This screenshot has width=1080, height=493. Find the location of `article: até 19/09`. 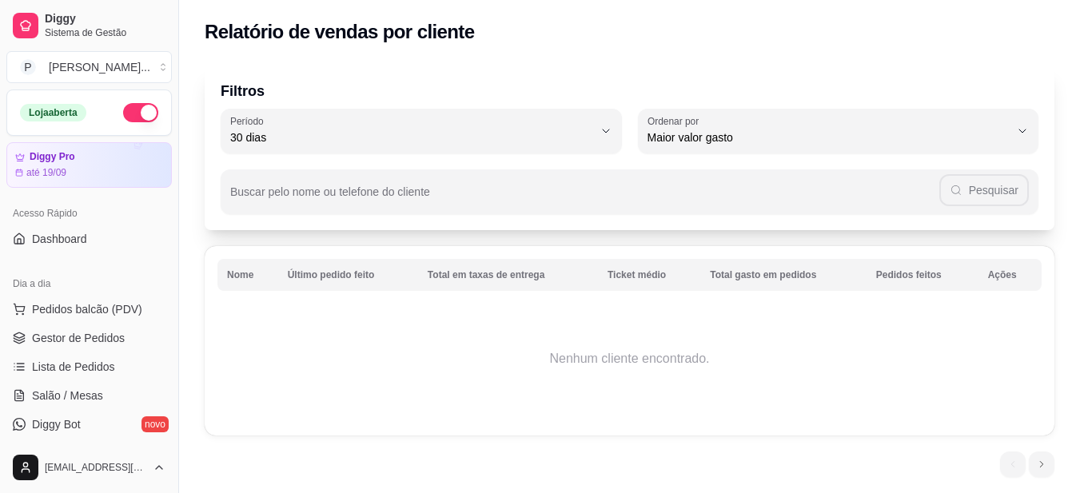

article: até 19/09 is located at coordinates (46, 173).